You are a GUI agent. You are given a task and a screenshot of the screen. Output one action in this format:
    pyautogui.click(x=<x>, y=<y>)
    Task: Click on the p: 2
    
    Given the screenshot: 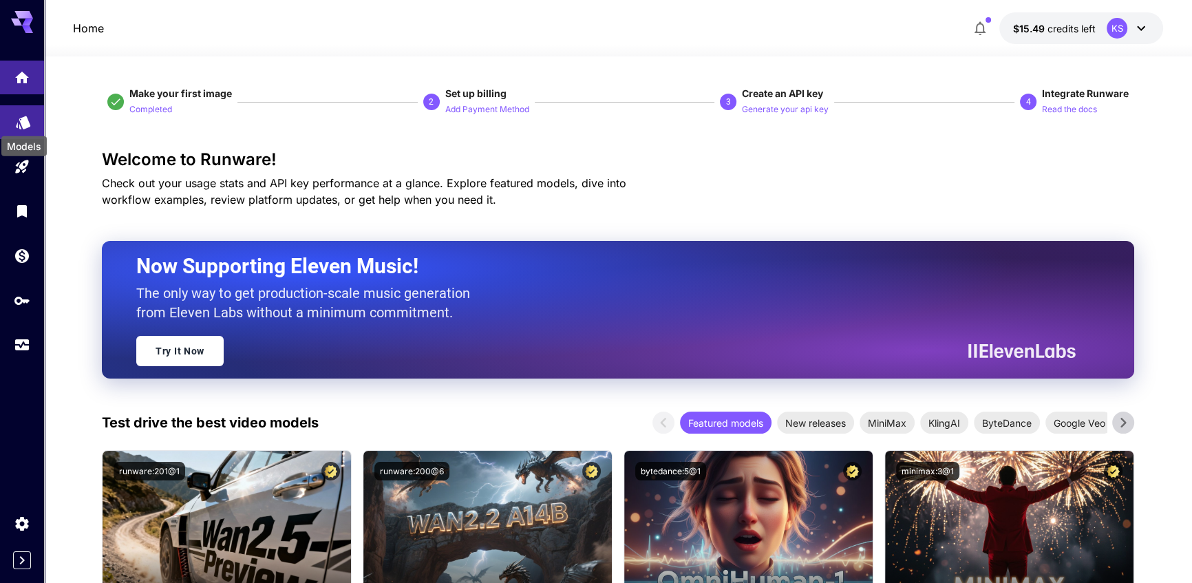 What is the action you would take?
    pyautogui.click(x=431, y=102)
    